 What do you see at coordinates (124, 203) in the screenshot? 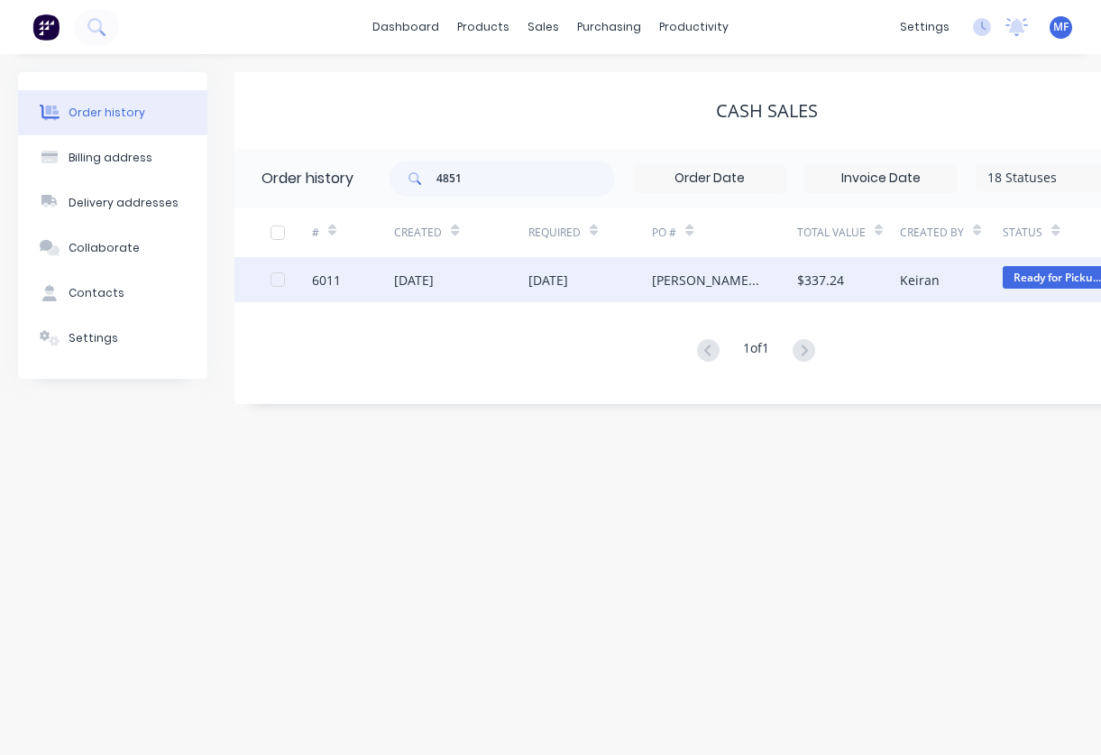
I see `div: Delivery addresses` at bounding box center [124, 203].